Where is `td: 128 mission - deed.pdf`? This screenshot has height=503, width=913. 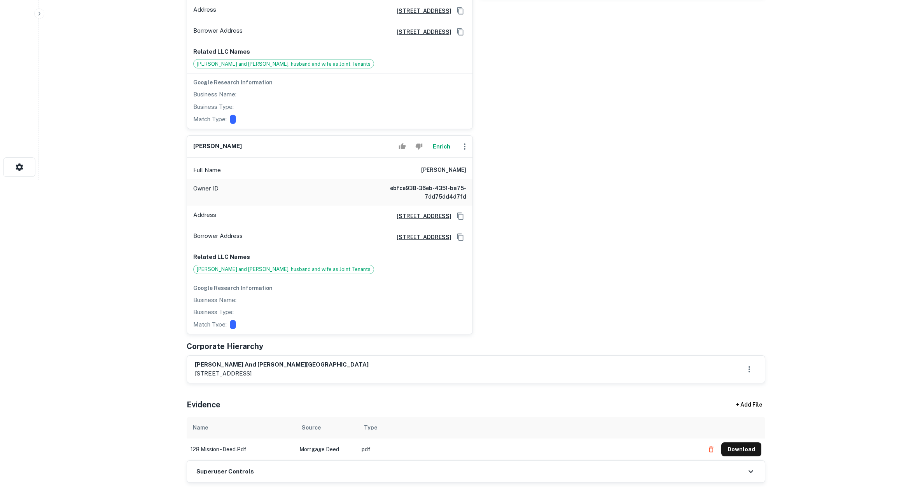 td: 128 mission - deed.pdf is located at coordinates (241, 449).